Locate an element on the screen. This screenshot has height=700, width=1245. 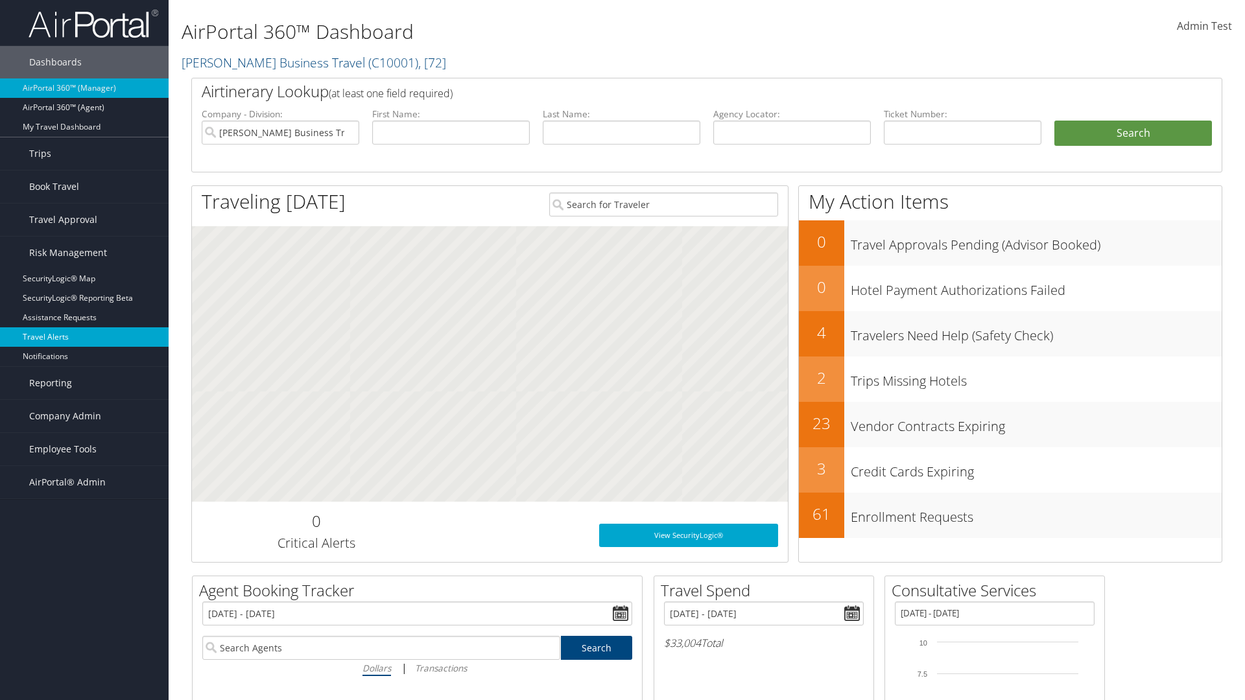
span: ( C10001 ) is located at coordinates (393, 62).